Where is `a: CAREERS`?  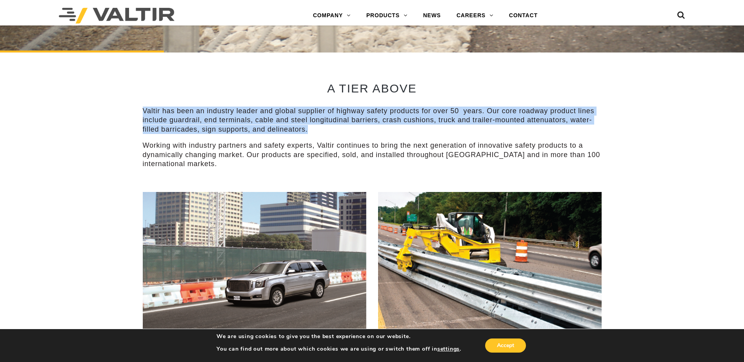 a: CAREERS is located at coordinates (475, 16).